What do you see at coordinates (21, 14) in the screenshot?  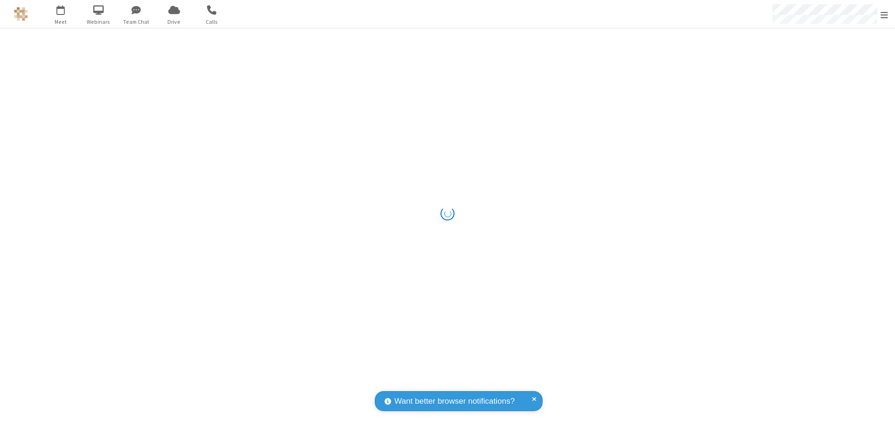 I see `img: QA Selenium DO NOT DELETE OR CHANGE` at bounding box center [21, 14].